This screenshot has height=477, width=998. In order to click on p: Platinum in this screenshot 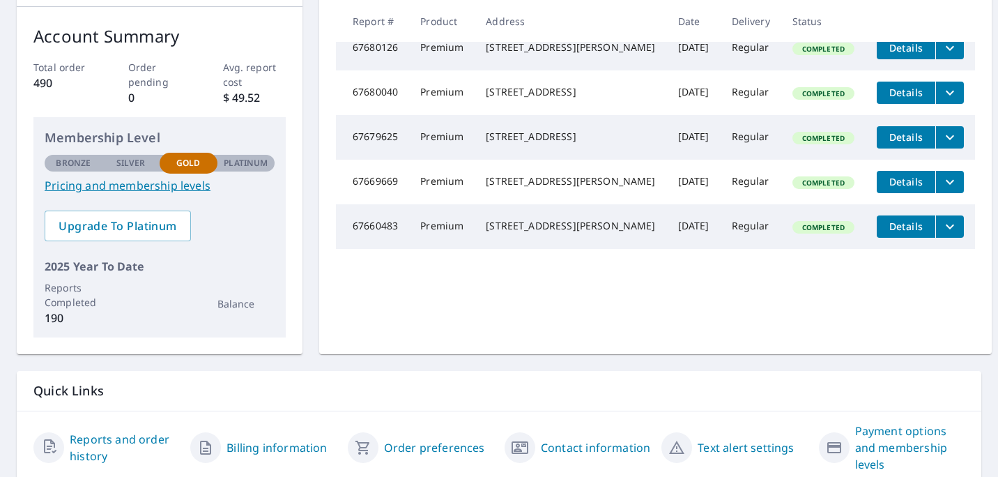, I will do `click(245, 163)`.